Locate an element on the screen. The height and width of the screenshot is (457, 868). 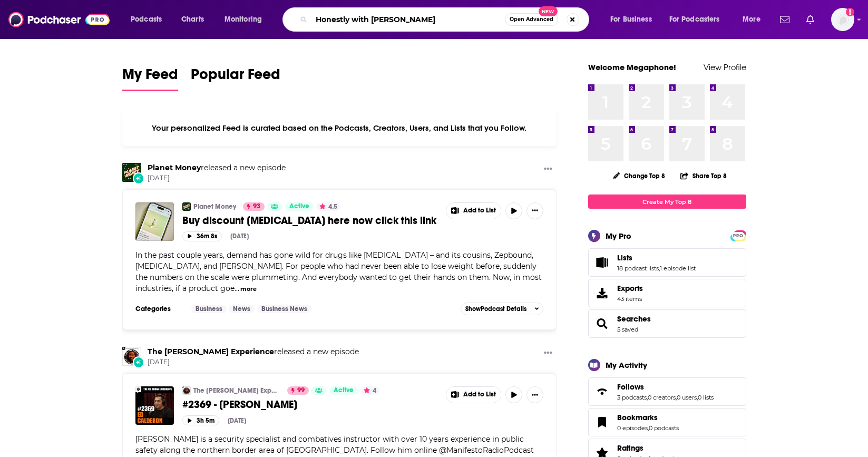
span: My Feed is located at coordinates (150, 77).